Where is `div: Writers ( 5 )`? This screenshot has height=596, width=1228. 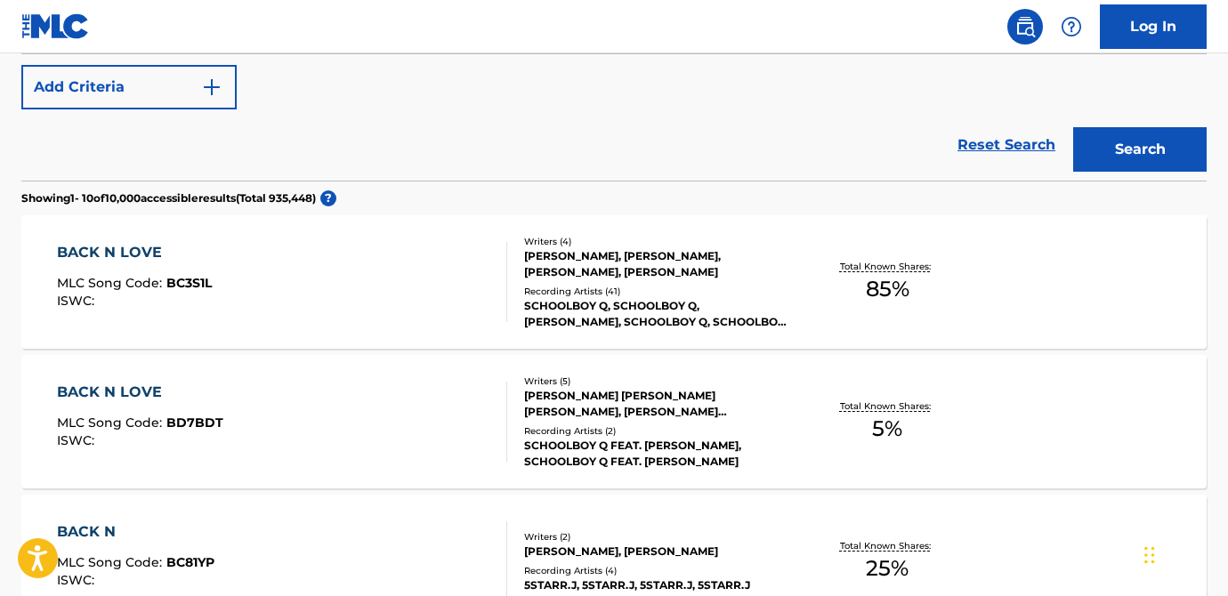 div: Writers ( 5 ) is located at coordinates (656, 381).